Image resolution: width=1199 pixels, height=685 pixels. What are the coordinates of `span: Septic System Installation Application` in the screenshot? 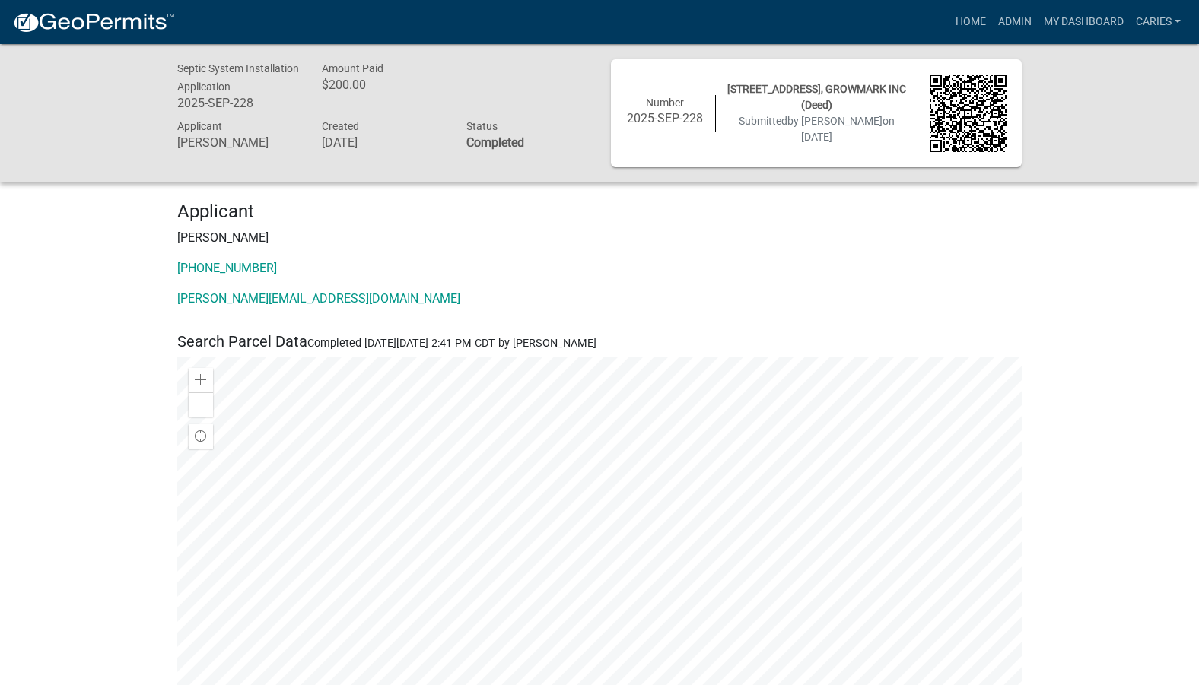 It's located at (238, 78).